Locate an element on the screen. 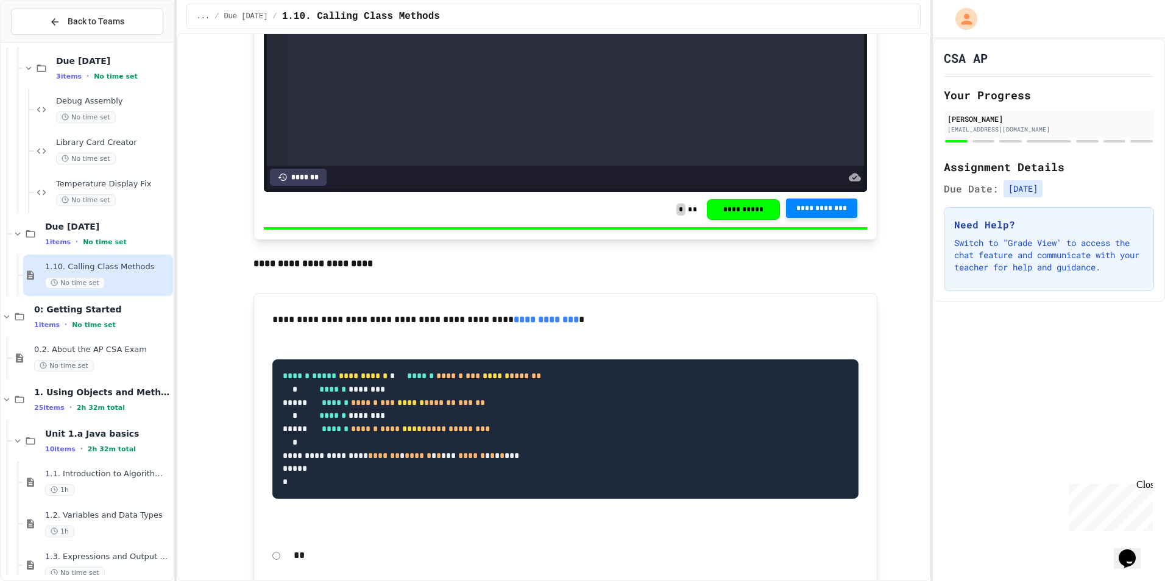 The image size is (1165, 581). span: 1. Using Objects and Methods is located at coordinates (102, 392).